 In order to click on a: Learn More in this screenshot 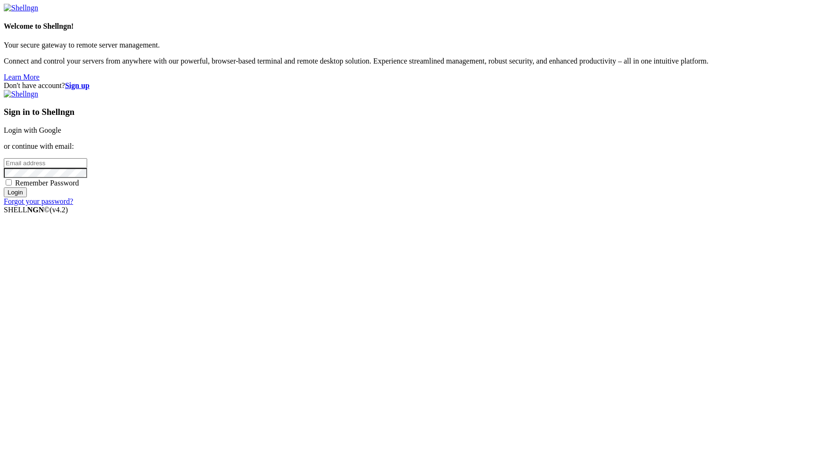, I will do `click(22, 77)`.